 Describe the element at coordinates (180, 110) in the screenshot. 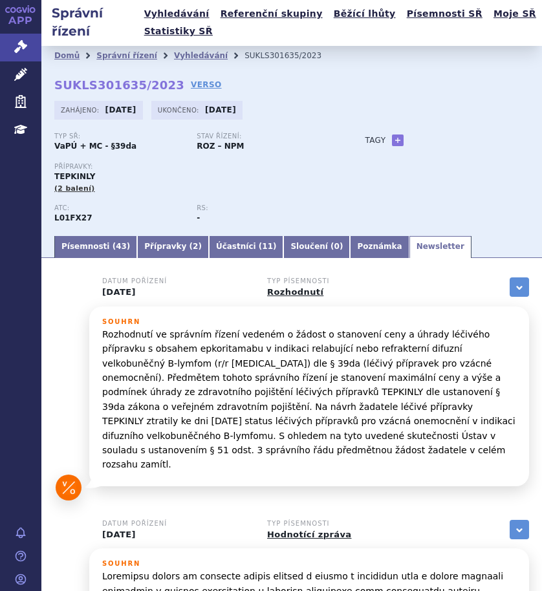

I see `span: Ukončeno:` at that location.